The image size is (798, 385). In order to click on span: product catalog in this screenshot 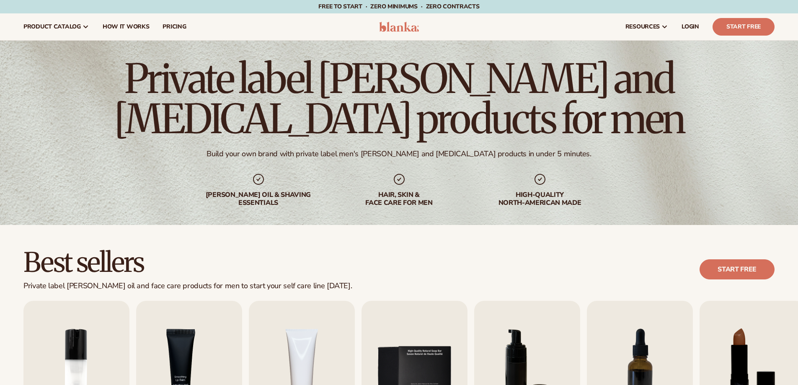, I will do `click(52, 27)`.